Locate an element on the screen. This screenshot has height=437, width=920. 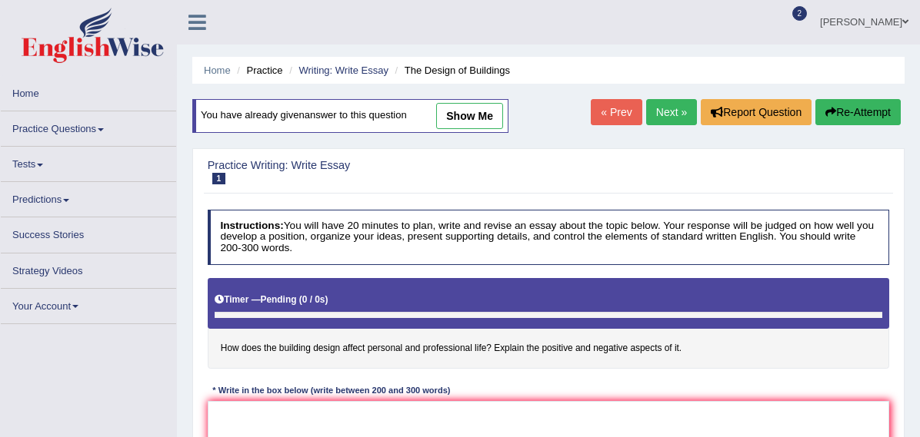
a: Predictions is located at coordinates (88, 197).